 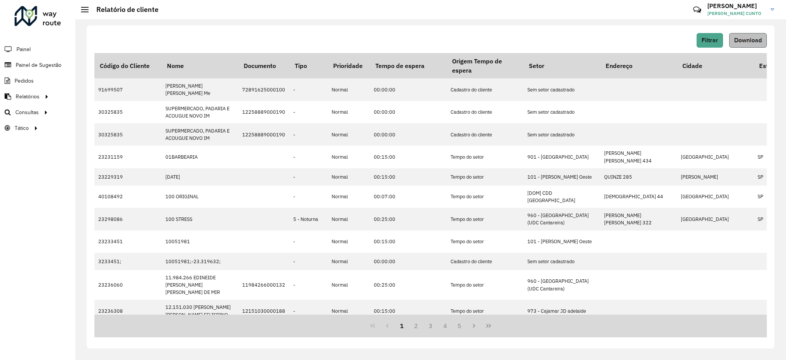 I want to click on td: 10051981;-23.319632;, so click(x=200, y=261).